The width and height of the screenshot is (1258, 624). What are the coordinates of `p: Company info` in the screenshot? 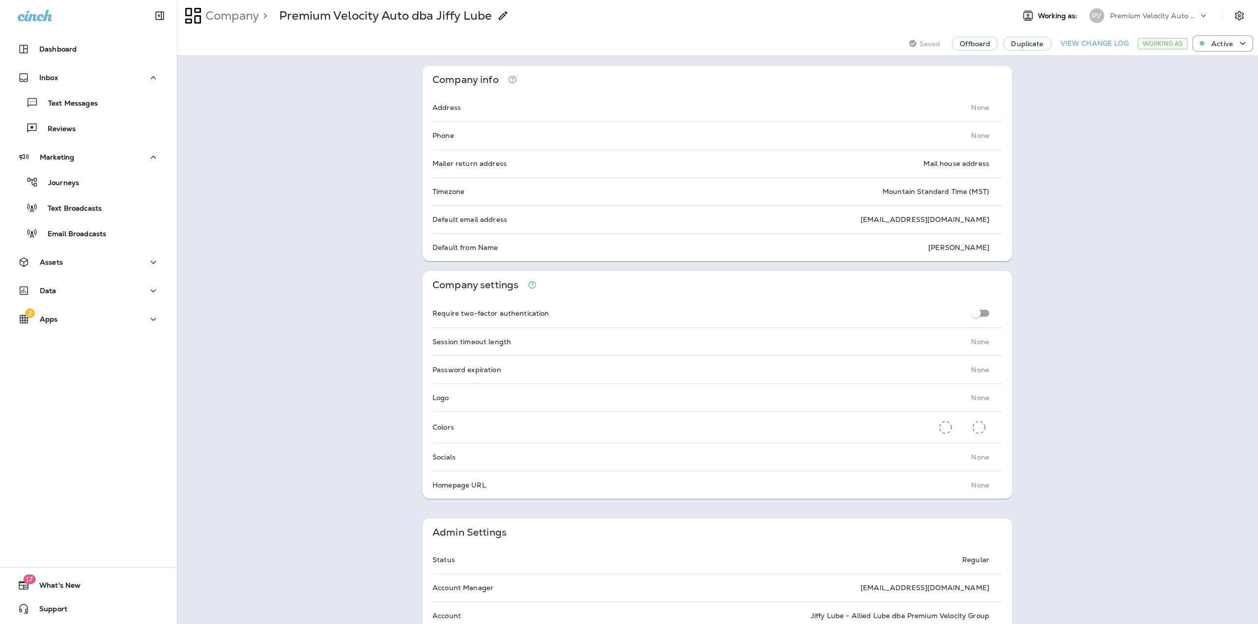 It's located at (465, 80).